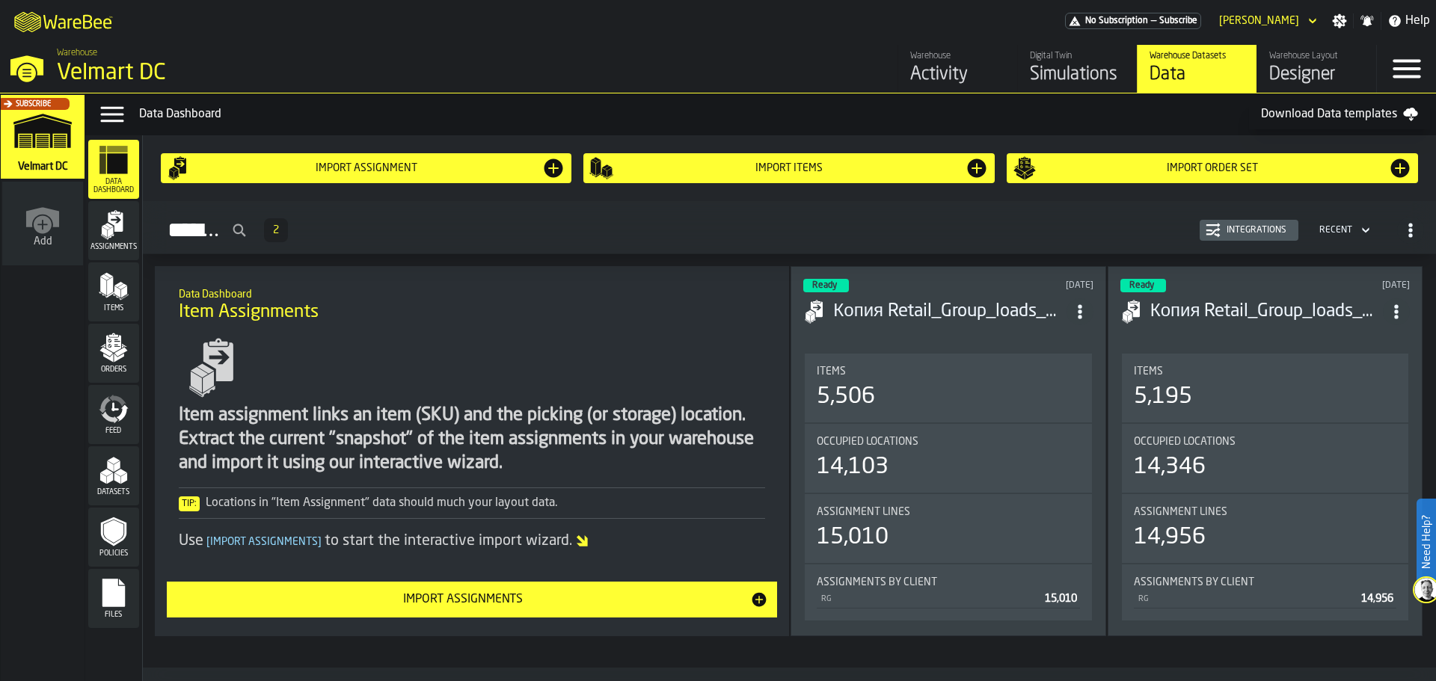  Describe the element at coordinates (1266, 312) in the screenshot. I see `div: Копия Retail_Group_loads_14_08.csv` at that location.